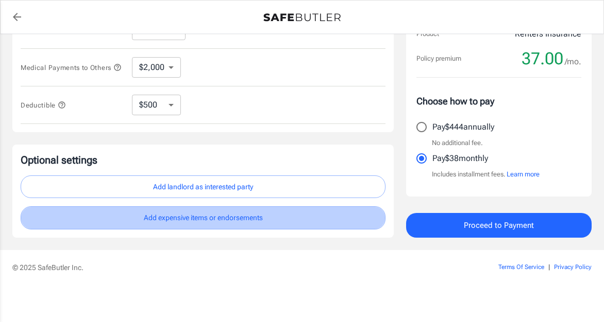 Image resolution: width=604 pixels, height=322 pixels. I want to click on span: Proceed to Payment, so click(499, 226).